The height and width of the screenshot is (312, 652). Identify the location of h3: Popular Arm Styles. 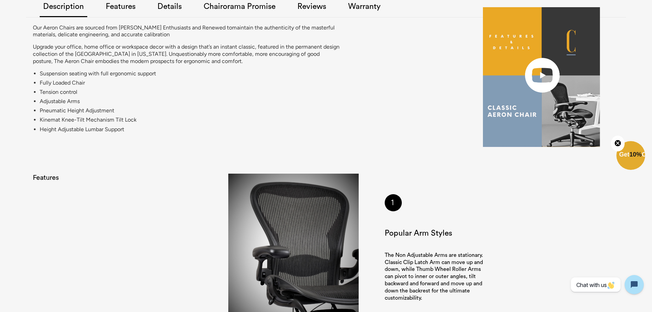
(437, 233).